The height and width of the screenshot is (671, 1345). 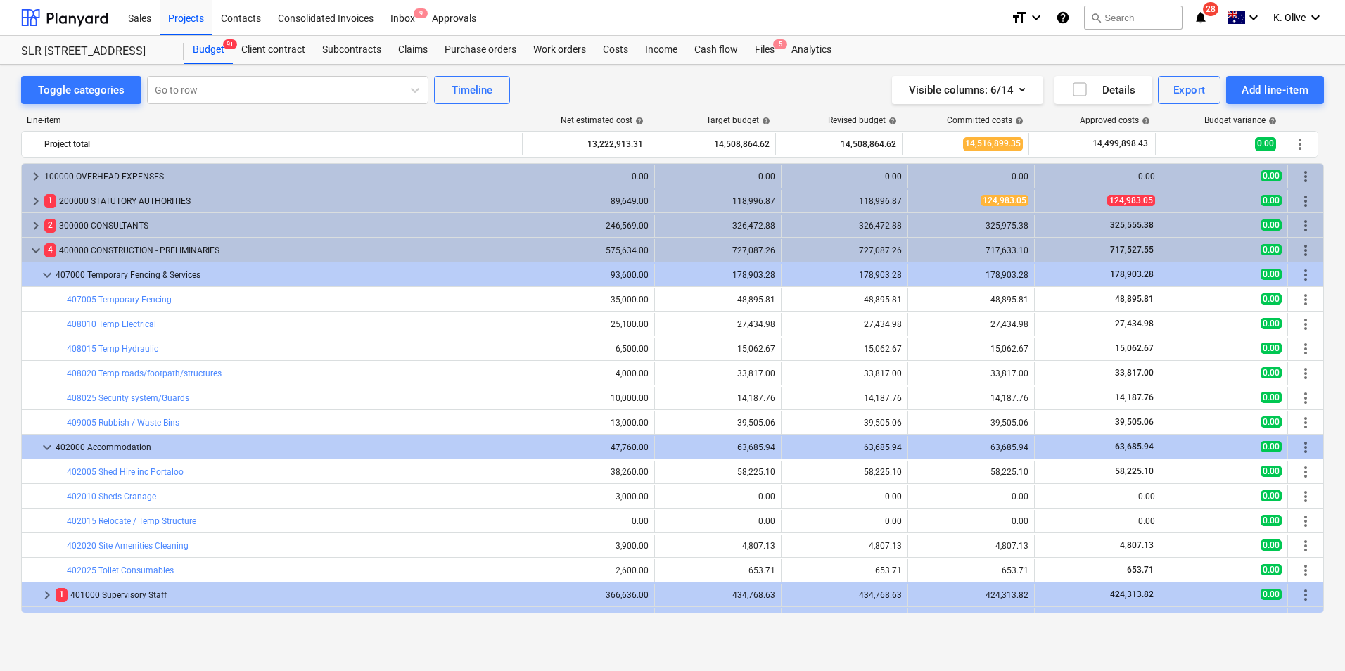 What do you see at coordinates (1290, 18) in the screenshot?
I see `span: K. Olive` at bounding box center [1290, 18].